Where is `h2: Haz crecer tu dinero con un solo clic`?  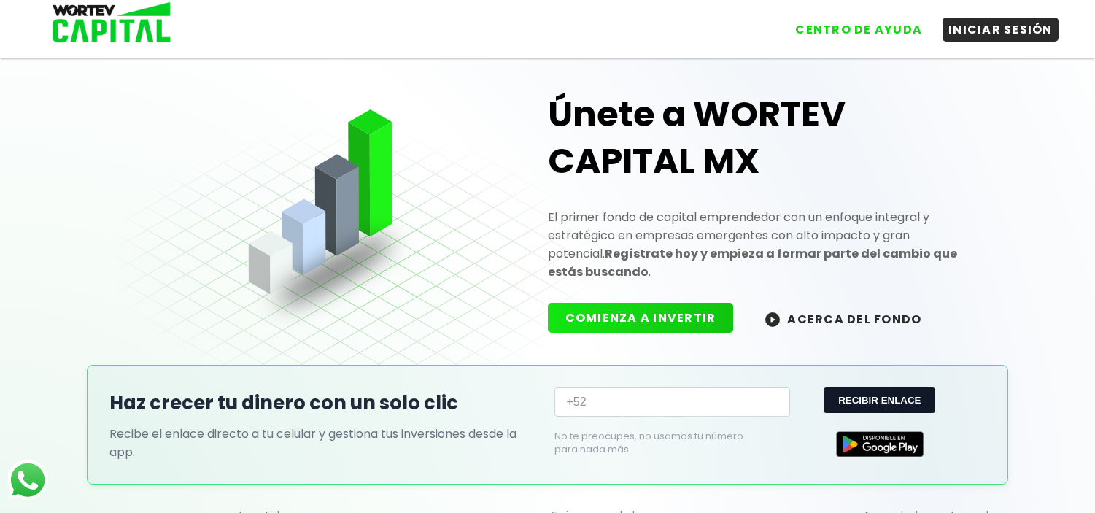
h2: Haz crecer tu dinero con un solo clic is located at coordinates (325, 403).